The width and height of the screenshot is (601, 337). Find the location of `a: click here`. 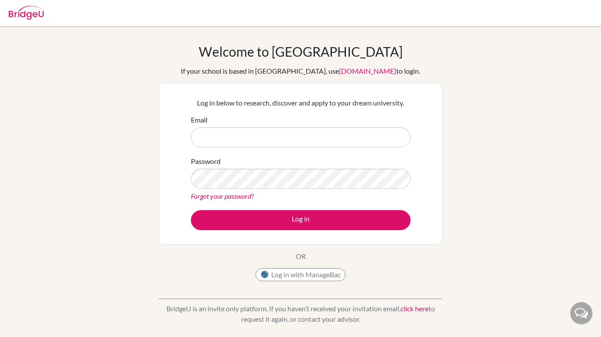

a: click here is located at coordinates (414, 309).